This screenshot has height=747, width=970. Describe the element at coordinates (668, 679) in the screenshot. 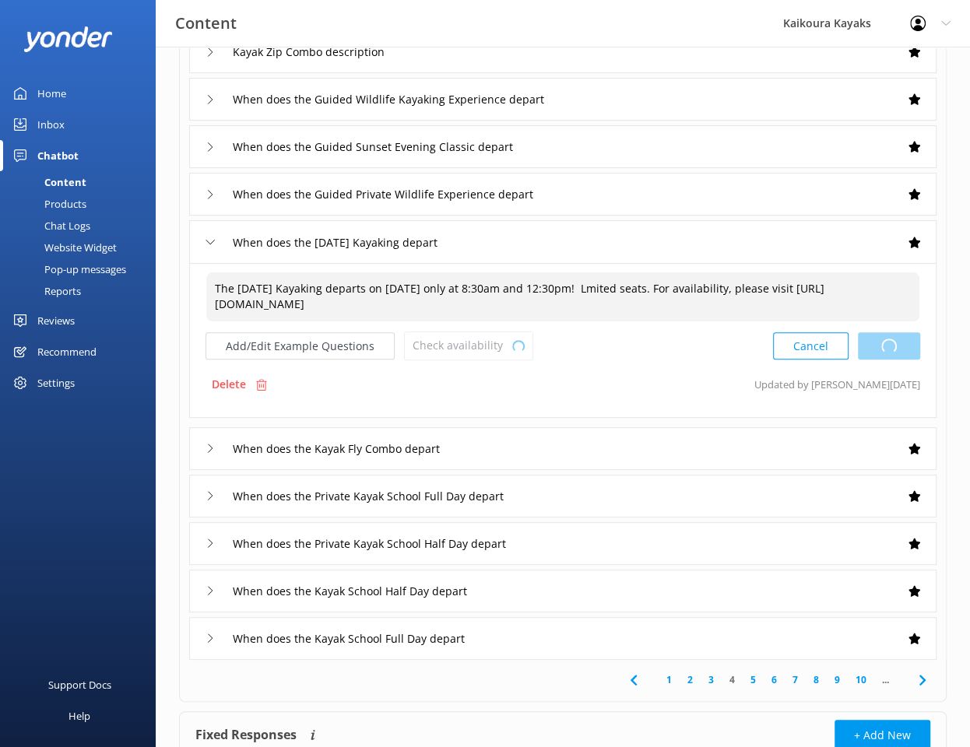

I see `a: 1` at that location.